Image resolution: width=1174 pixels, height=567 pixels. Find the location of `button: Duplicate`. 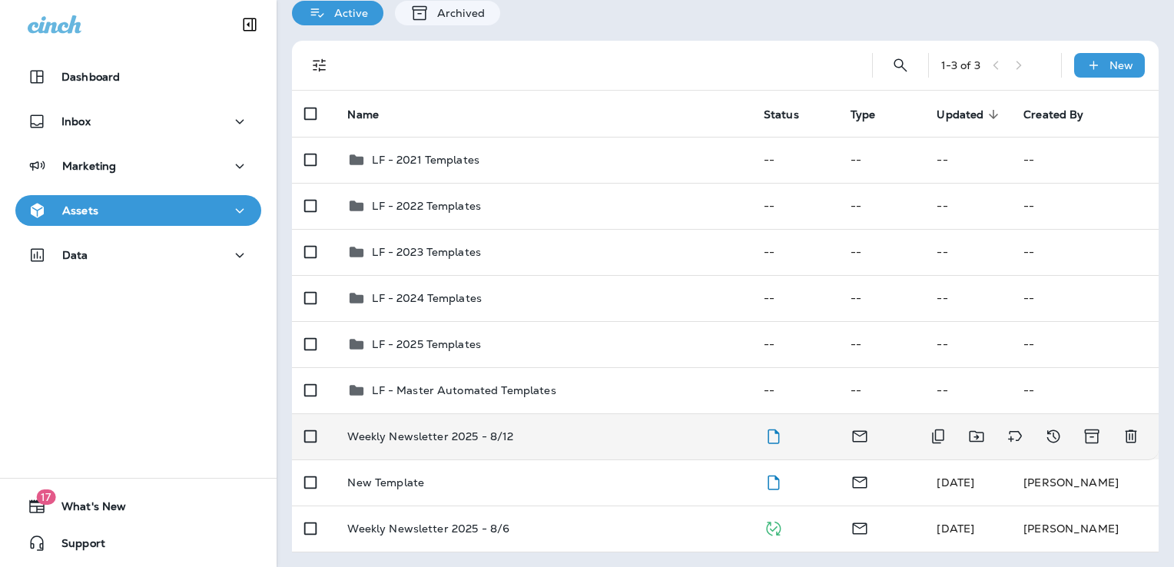

button: Duplicate is located at coordinates (938, 436).